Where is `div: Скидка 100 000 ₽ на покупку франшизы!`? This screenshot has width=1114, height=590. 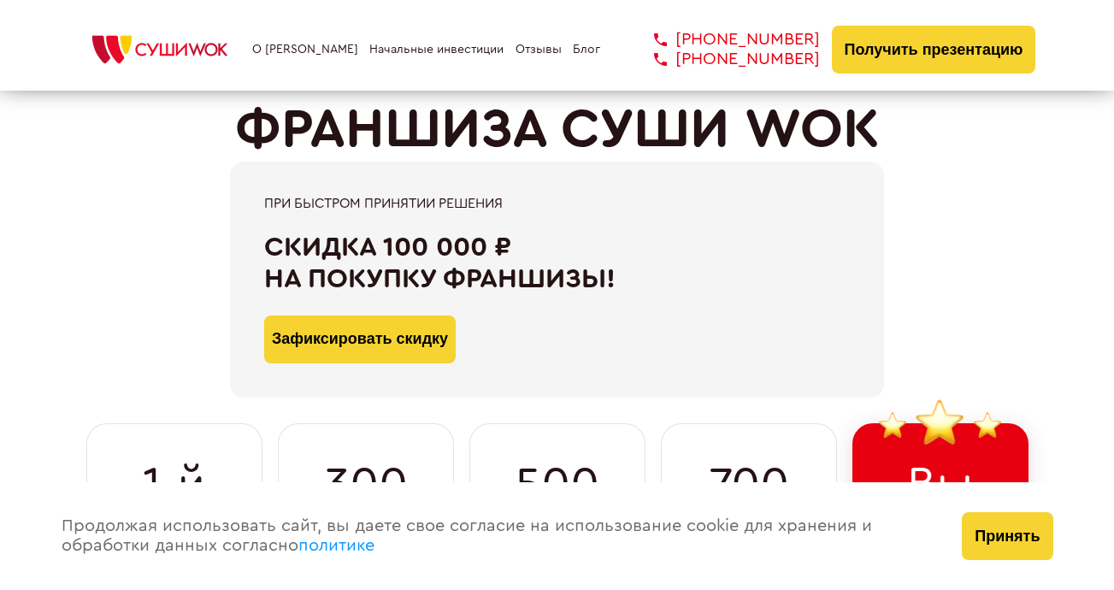
div: Скидка 100 000 ₽ на покупку франшизы! is located at coordinates (557, 263).